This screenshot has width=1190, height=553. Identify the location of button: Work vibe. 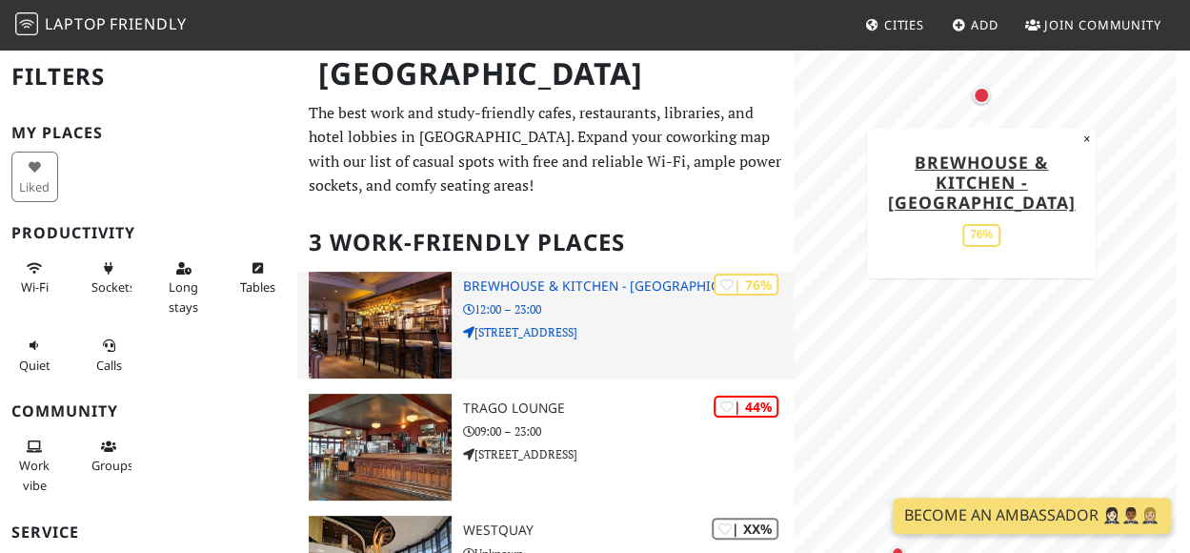
(34, 465).